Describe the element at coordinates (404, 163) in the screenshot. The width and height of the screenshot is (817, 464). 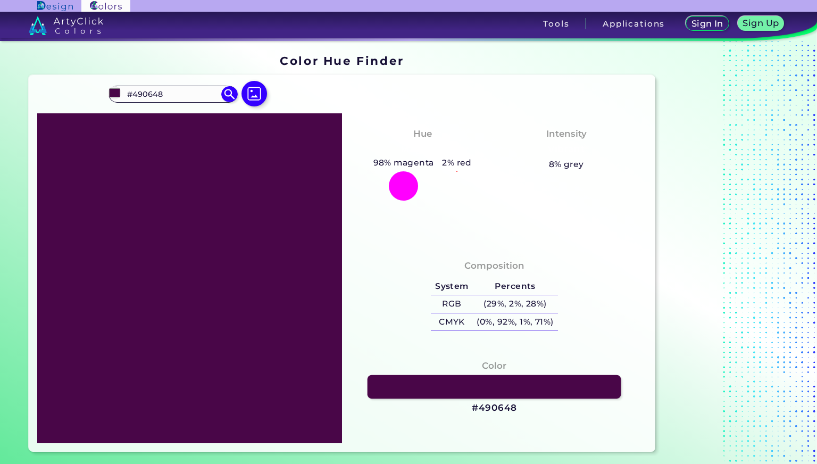
I see `h5: 98% magenta` at that location.